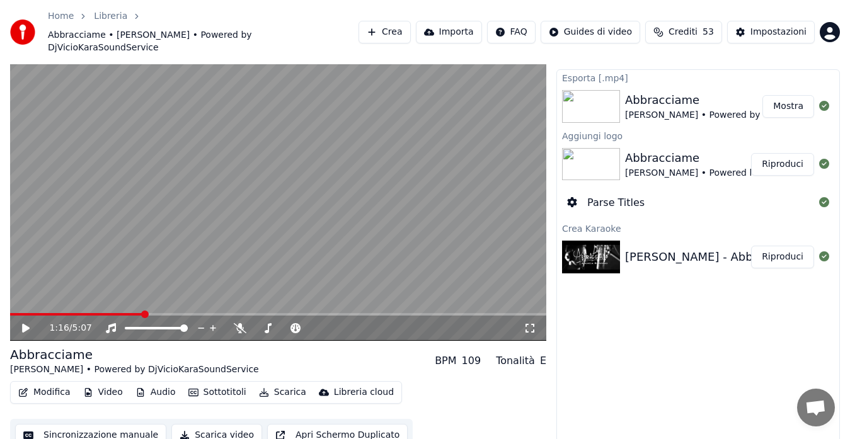  What do you see at coordinates (816, 407) in the screenshot?
I see `a: Aprire la chat` at bounding box center [816, 407].